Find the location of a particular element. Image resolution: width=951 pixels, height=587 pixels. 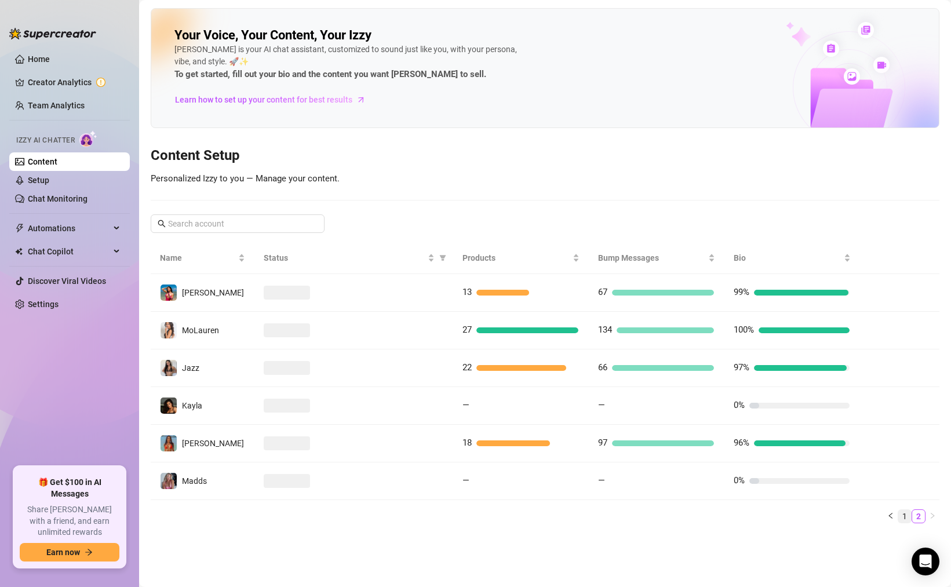

span: 66 is located at coordinates (602, 367).